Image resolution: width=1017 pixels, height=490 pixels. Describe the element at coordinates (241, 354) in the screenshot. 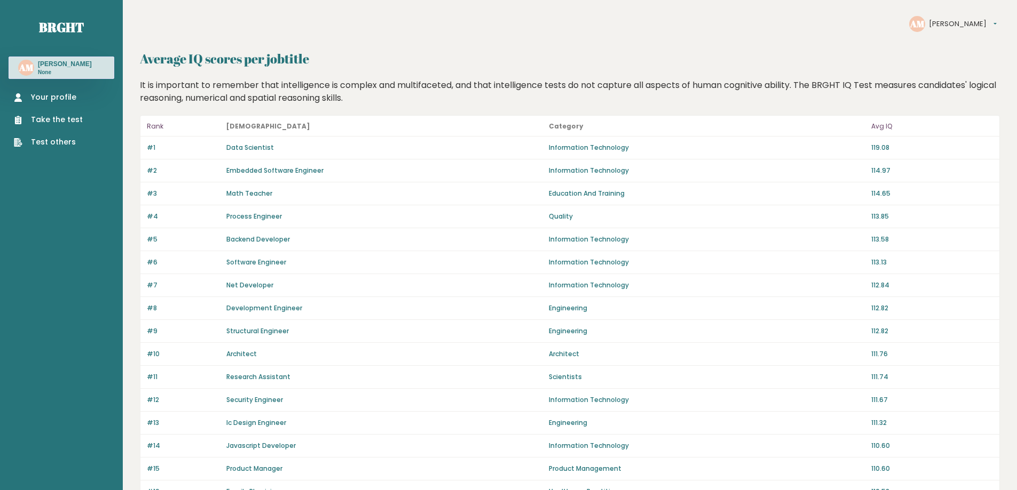

I see `a: Architect` at that location.